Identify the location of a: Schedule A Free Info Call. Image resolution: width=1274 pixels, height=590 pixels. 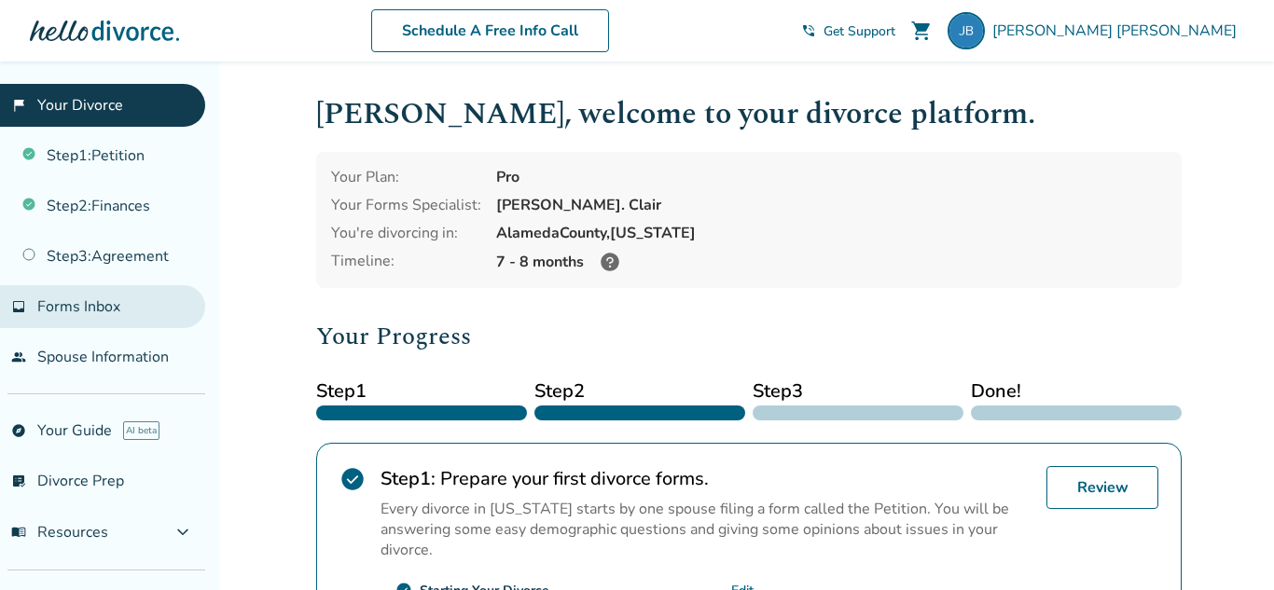
(490, 31).